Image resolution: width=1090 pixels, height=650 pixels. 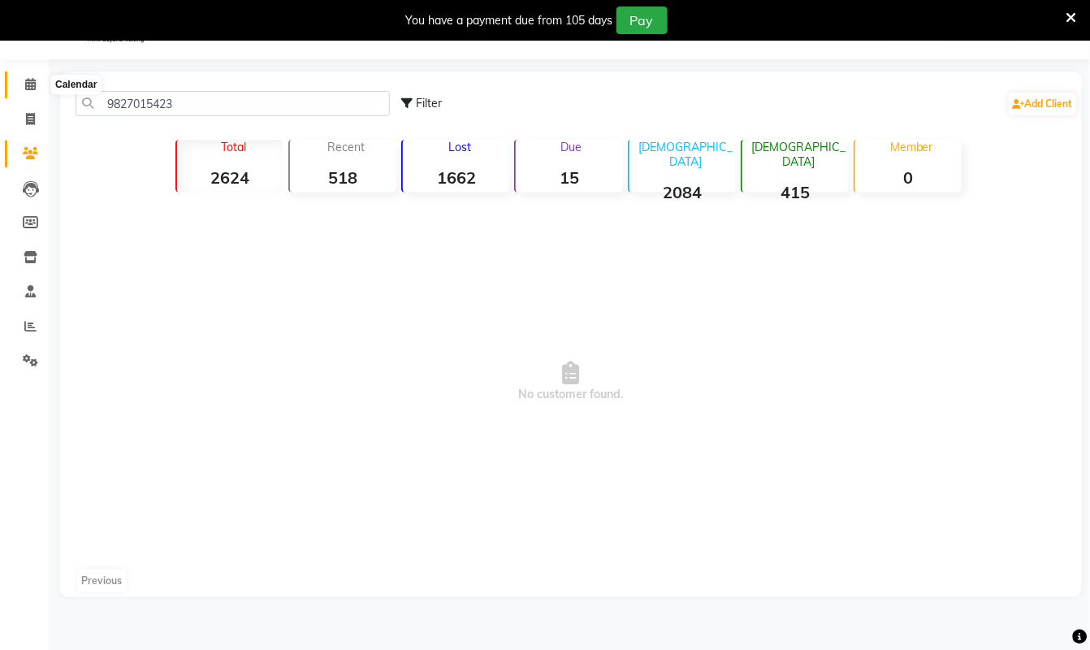 I want to click on input: Search by Name/Mobile/Email/Code, so click(x=232, y=103).